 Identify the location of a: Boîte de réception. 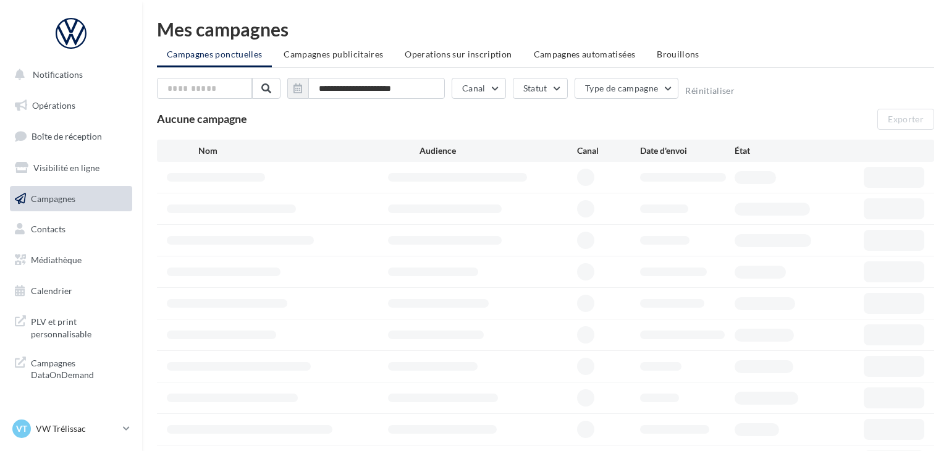
(71, 136).